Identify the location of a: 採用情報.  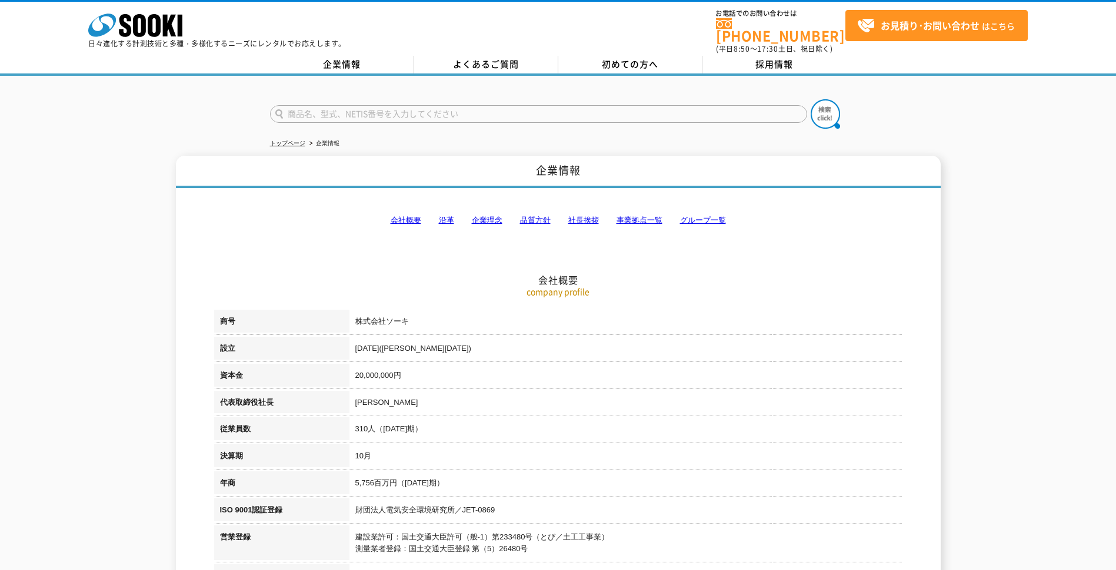
(774, 65).